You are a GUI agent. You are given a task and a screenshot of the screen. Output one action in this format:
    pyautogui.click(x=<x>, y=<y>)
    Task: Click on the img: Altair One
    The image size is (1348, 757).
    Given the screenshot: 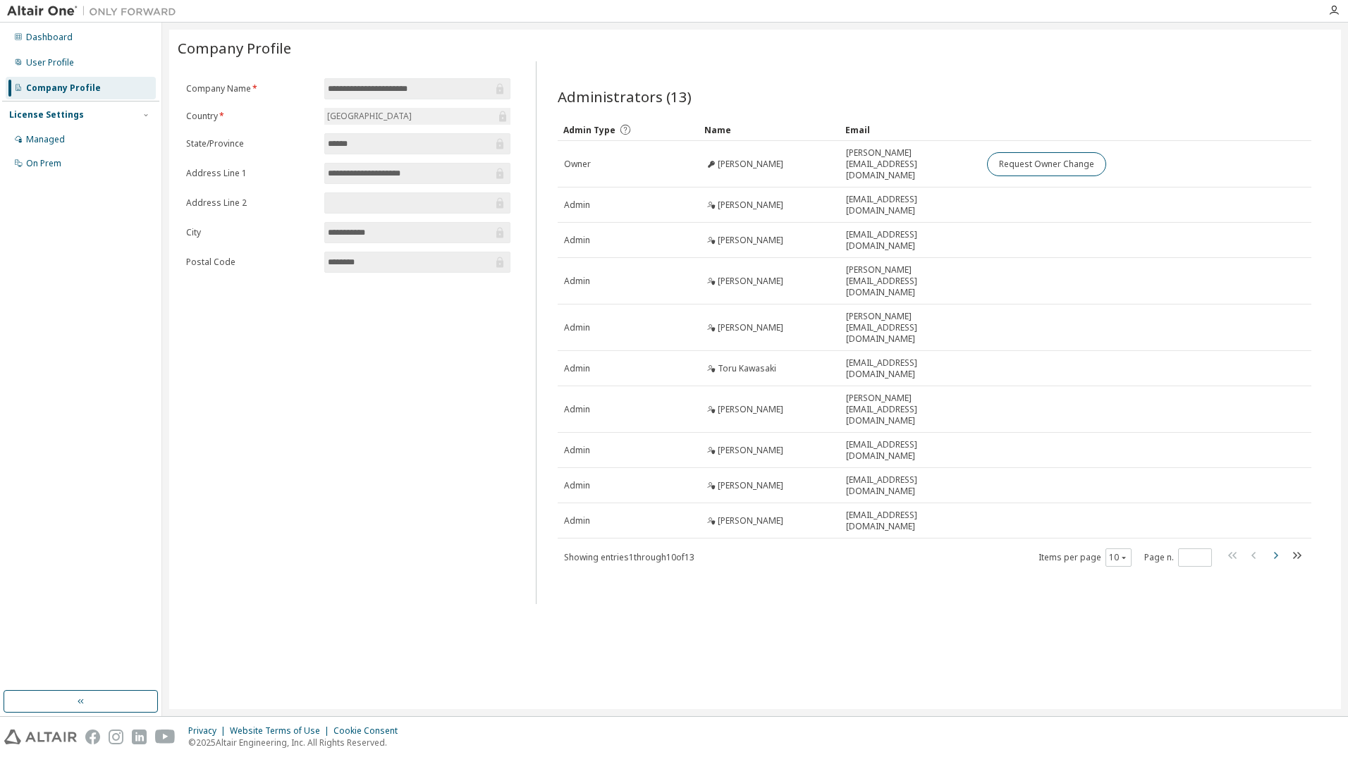 What is the action you would take?
    pyautogui.click(x=95, y=11)
    